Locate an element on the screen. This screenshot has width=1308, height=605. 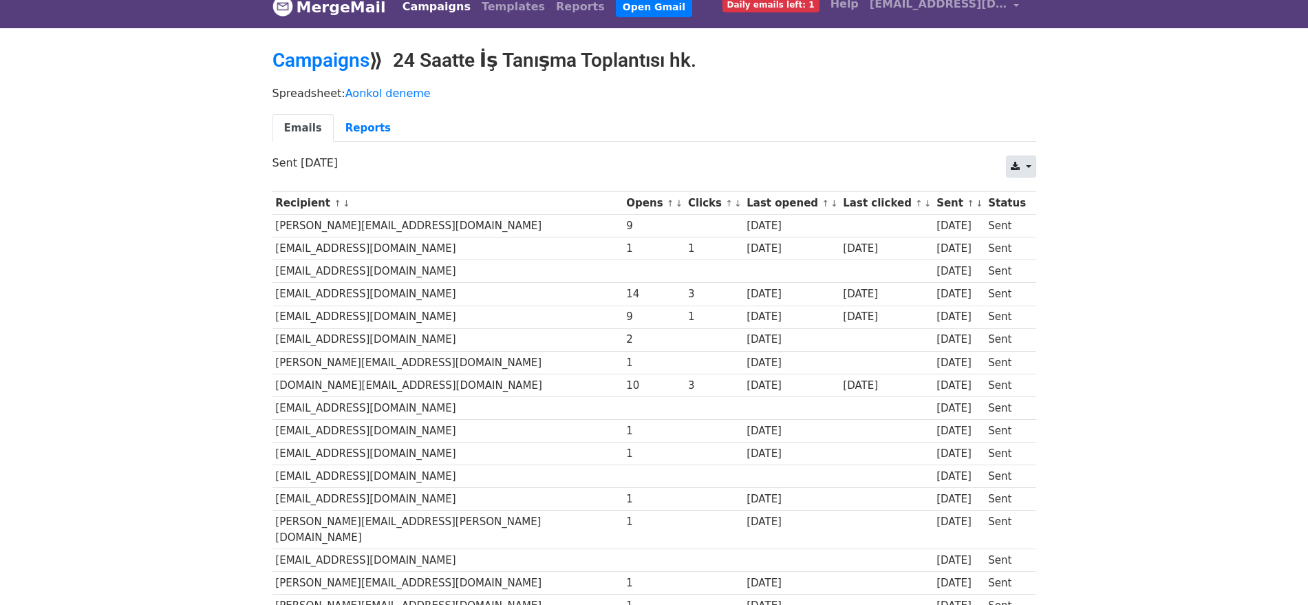
a: Emails is located at coordinates (303, 128).